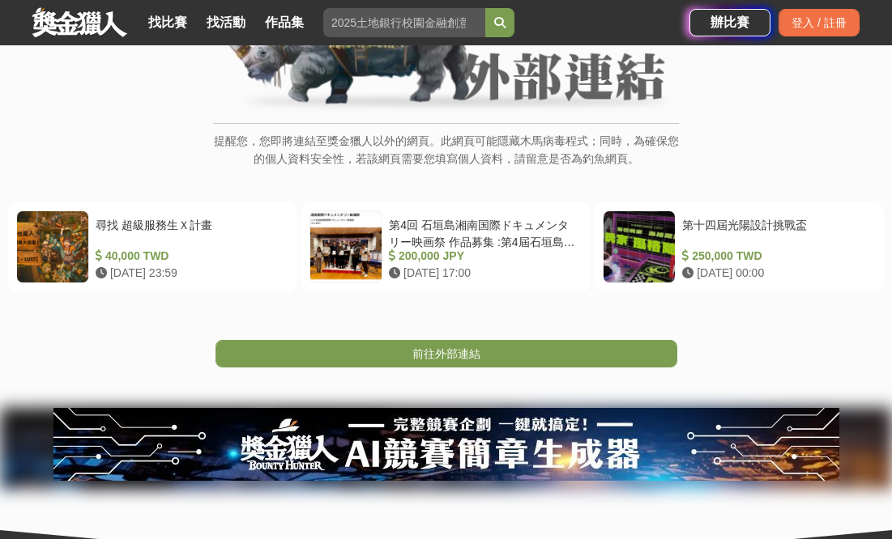  Describe the element at coordinates (775, 256) in the screenshot. I see `div: 250,000 TWD` at that location.